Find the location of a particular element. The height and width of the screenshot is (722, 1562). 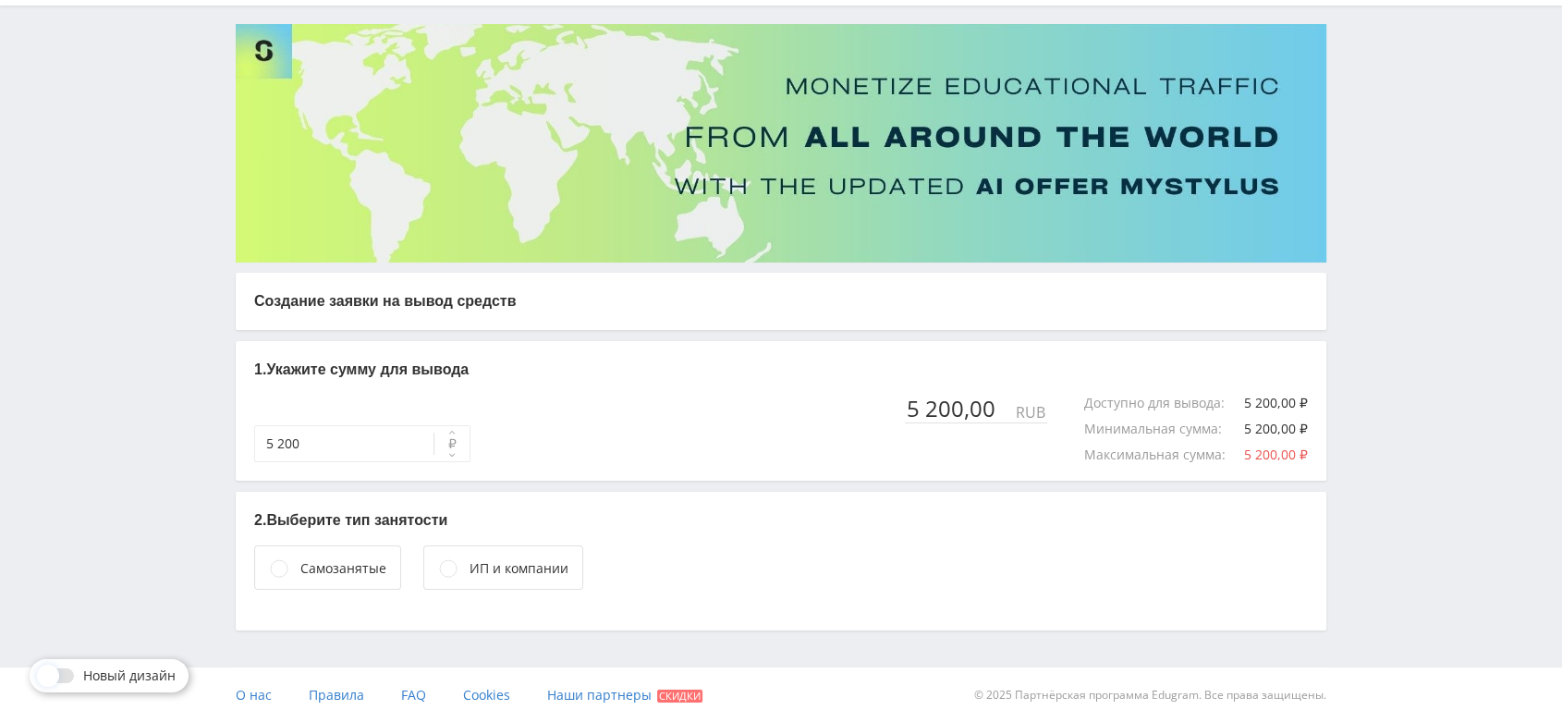

p: 2. Выберите тип занятости is located at coordinates (781, 520).